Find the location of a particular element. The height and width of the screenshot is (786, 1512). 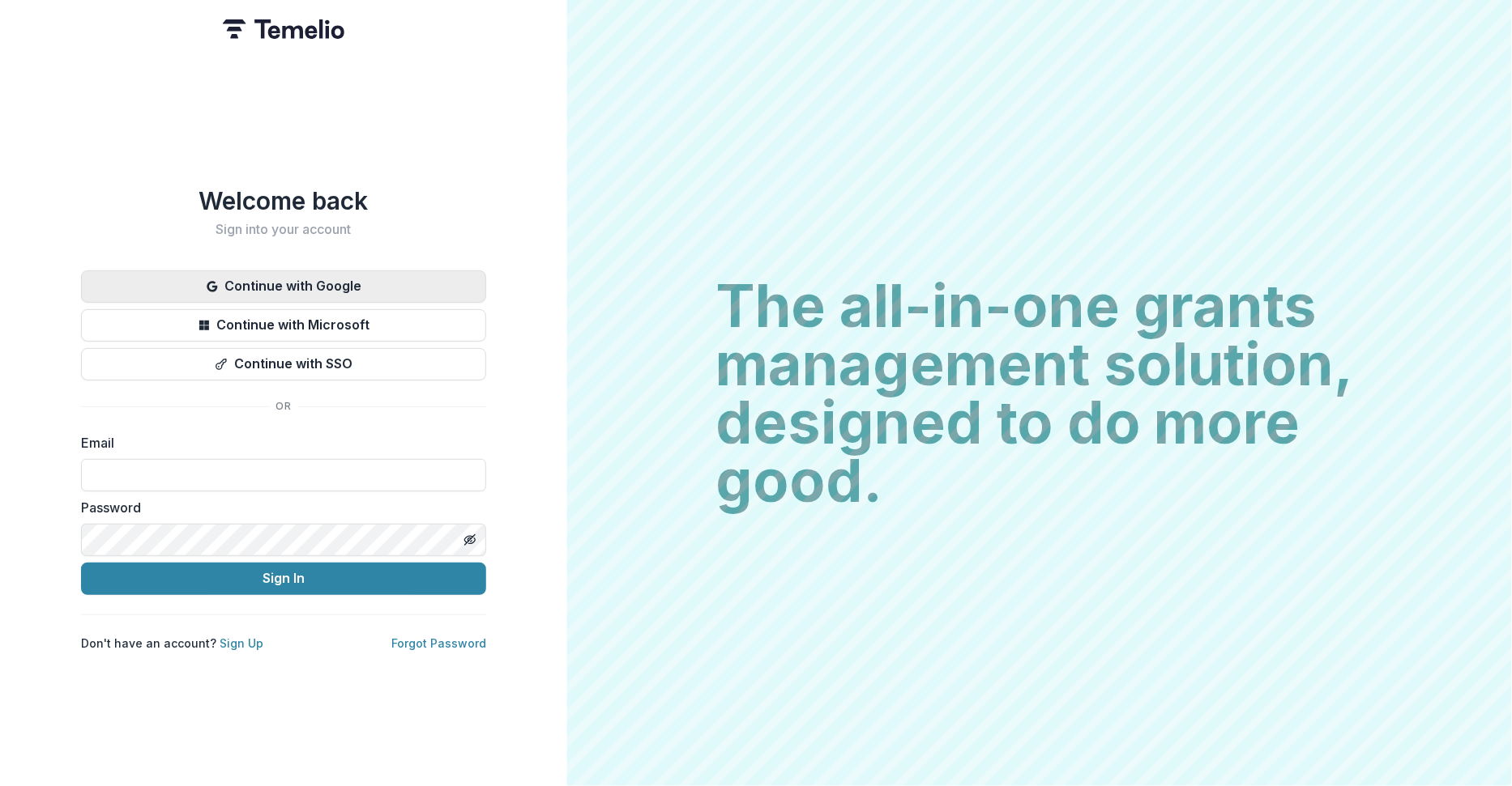

a: Forgot Password is located at coordinates (438, 643).